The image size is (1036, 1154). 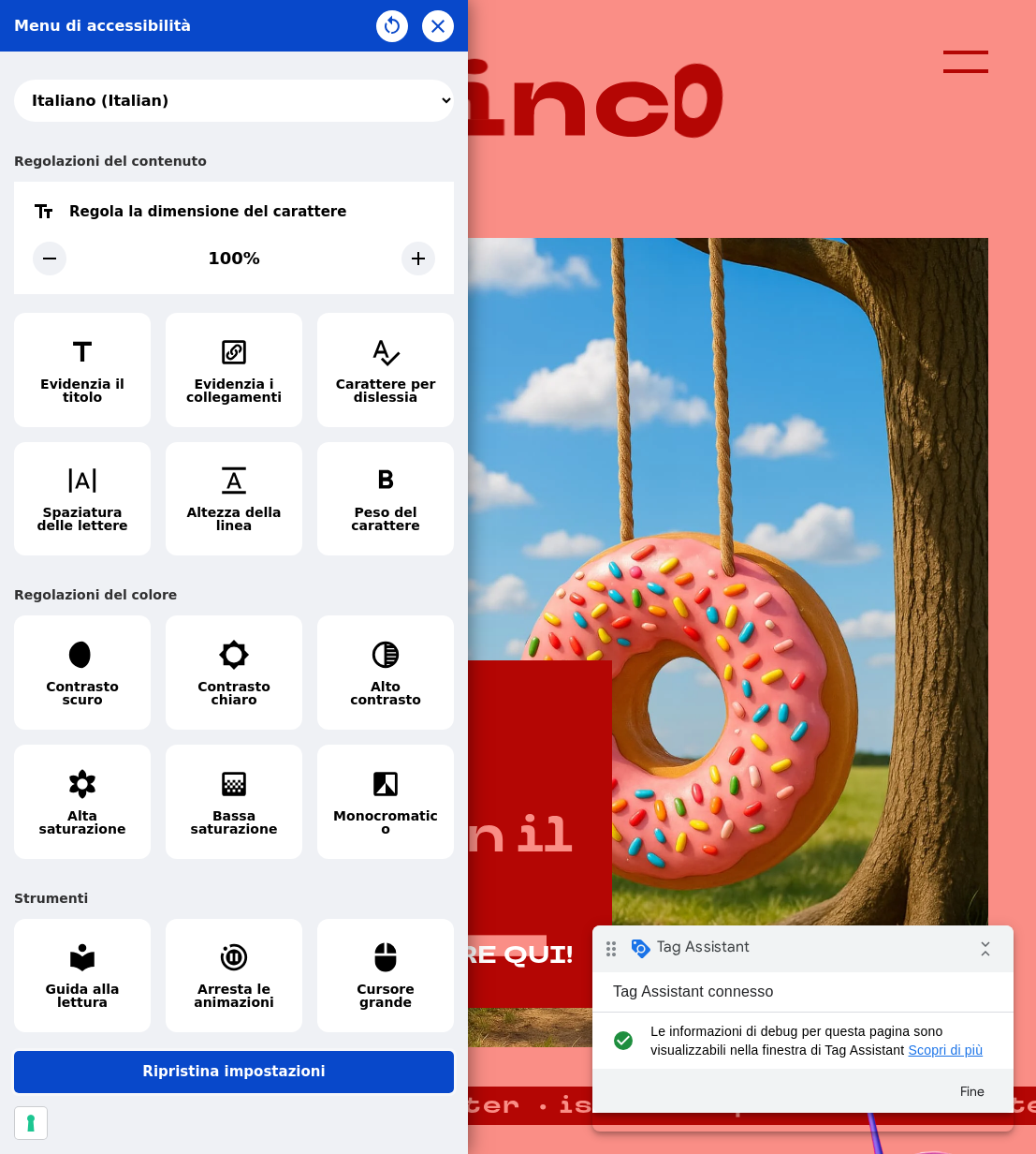 What do you see at coordinates (234, 693) in the screenshot?
I see `span: Contrasto chiaro` at bounding box center [234, 693].